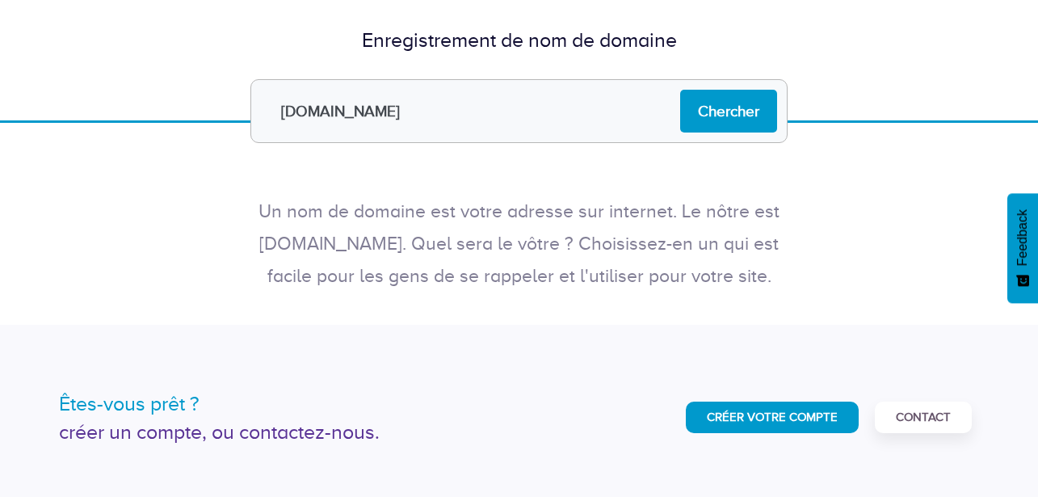  What do you see at coordinates (283, 432) in the screenshot?
I see `div: créer un compte, ou contactez-nous.` at bounding box center [283, 432].